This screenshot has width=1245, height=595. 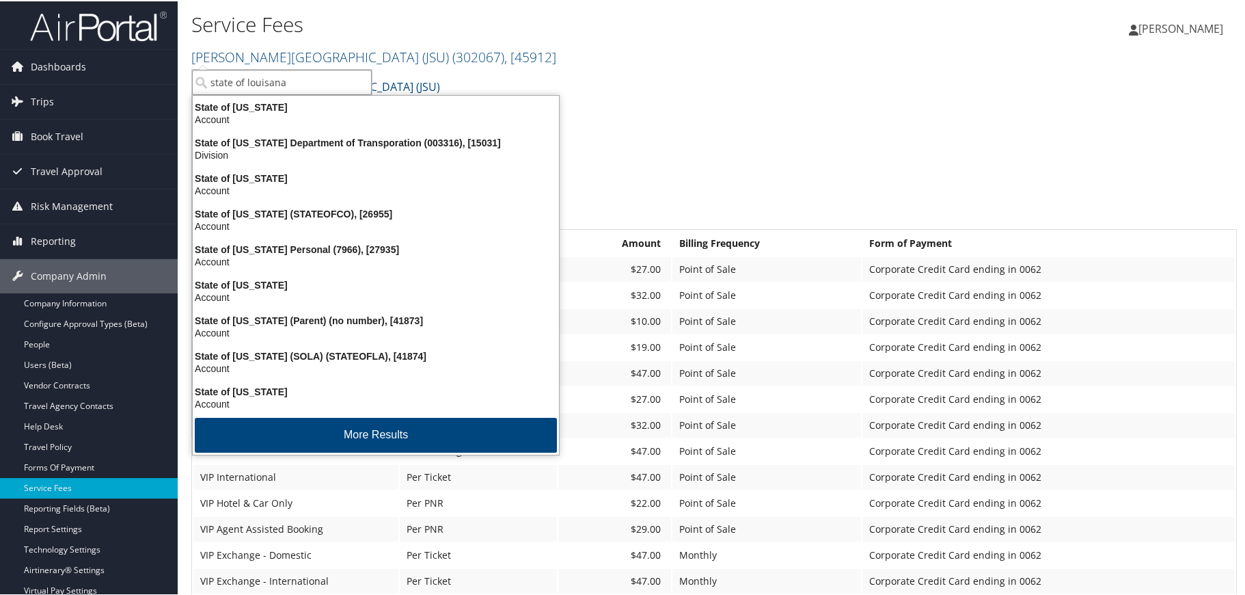 I want to click on td: VIP Agent Assisted Booking, so click(x=296, y=528).